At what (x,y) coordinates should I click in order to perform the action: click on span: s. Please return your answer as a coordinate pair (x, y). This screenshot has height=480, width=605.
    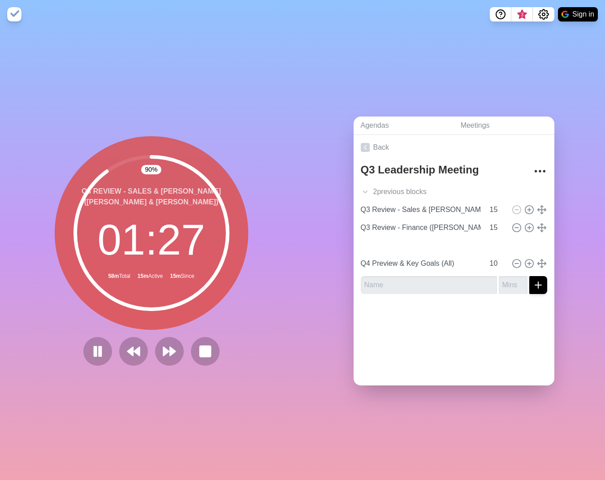
    Looking at the image, I should click on (425, 192).